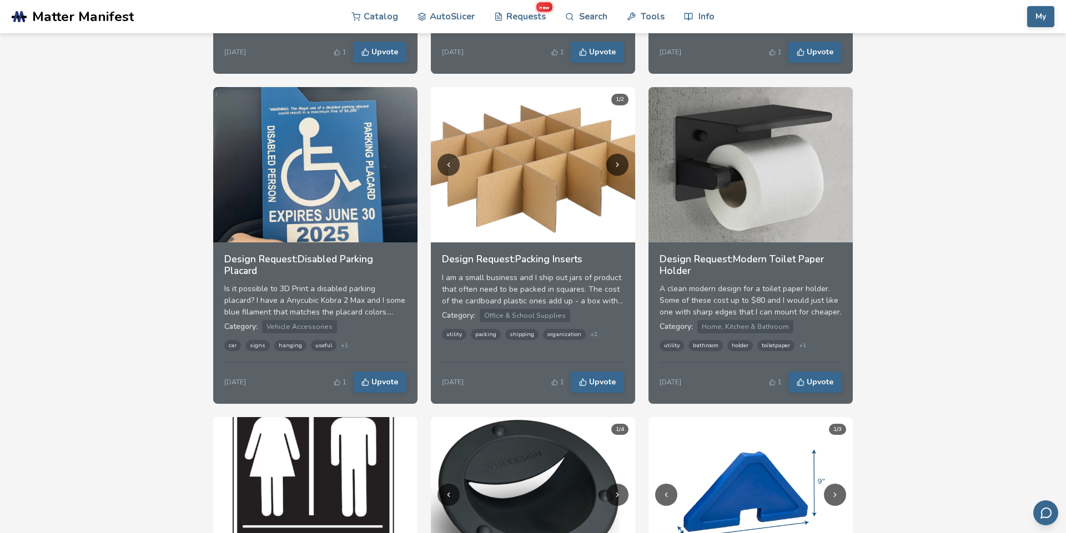 The image size is (1066, 533). What do you see at coordinates (290, 346) in the screenshot?
I see `span: hanging` at bounding box center [290, 346].